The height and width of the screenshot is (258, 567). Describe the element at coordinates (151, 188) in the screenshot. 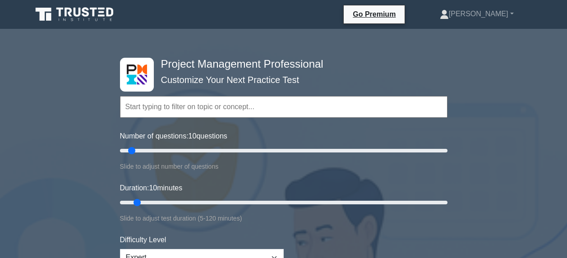

I see `label: Duration: minutes` at that location.